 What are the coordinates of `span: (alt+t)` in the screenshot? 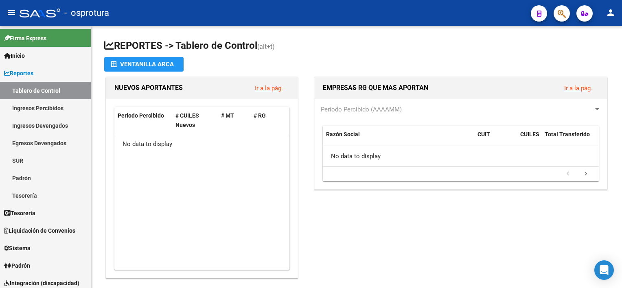 It's located at (266, 46).